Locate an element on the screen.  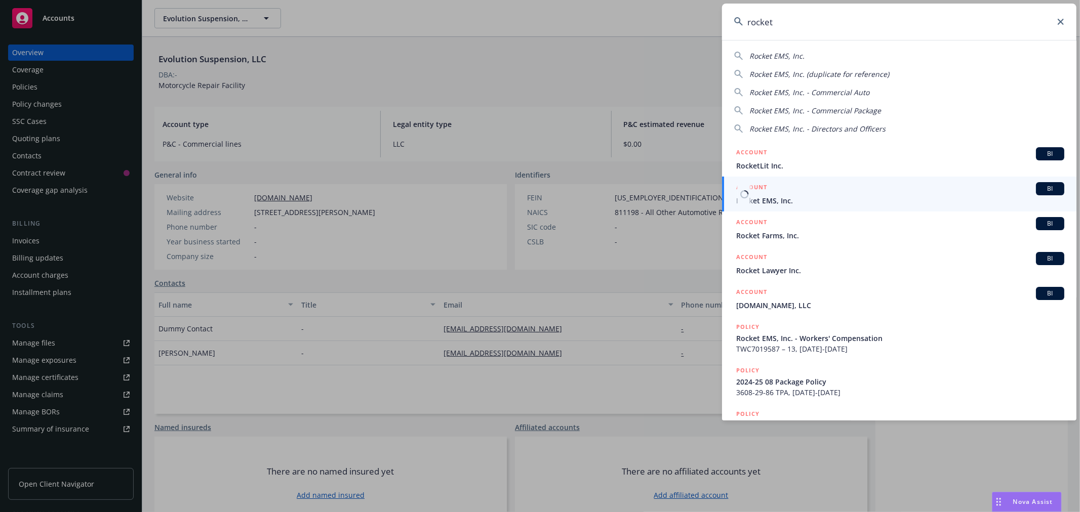
span: 2025-26 08 Auto Policy is located at coordinates (900, 425).